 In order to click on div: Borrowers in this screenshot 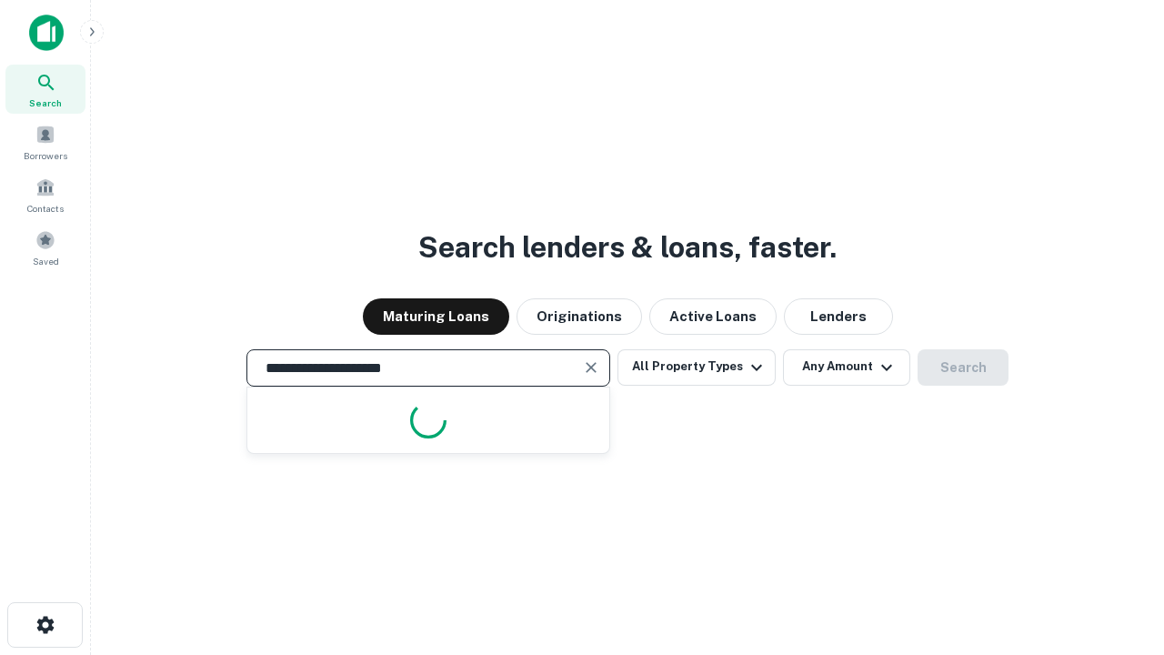, I will do `click(45, 142)`.